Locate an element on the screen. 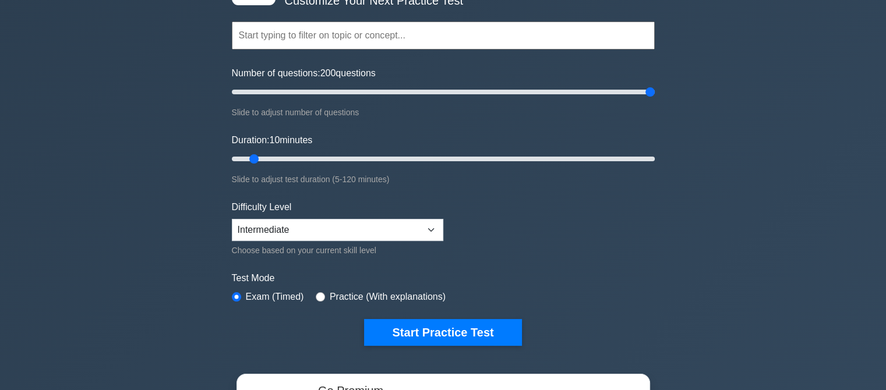 This screenshot has width=886, height=390. span: 10 is located at coordinates (274, 140).